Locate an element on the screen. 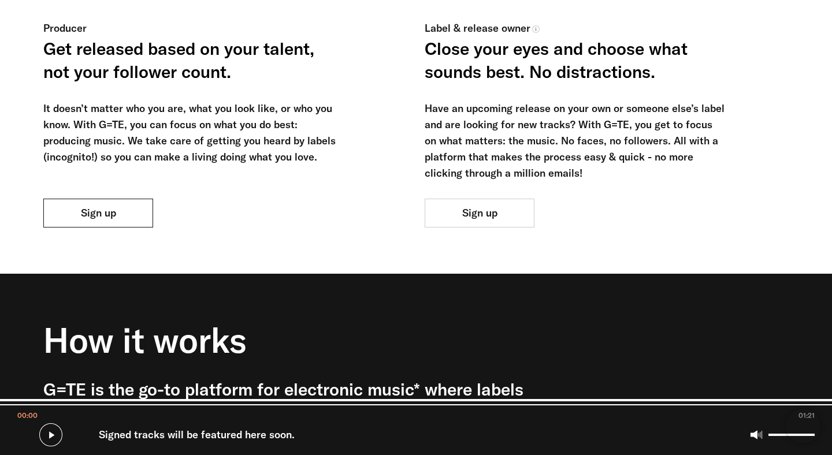 The width and height of the screenshot is (832, 455). div: G=TE is the go-to platform for electronic music* where labels connect with producers in an unprec... is located at coordinates (289, 413).